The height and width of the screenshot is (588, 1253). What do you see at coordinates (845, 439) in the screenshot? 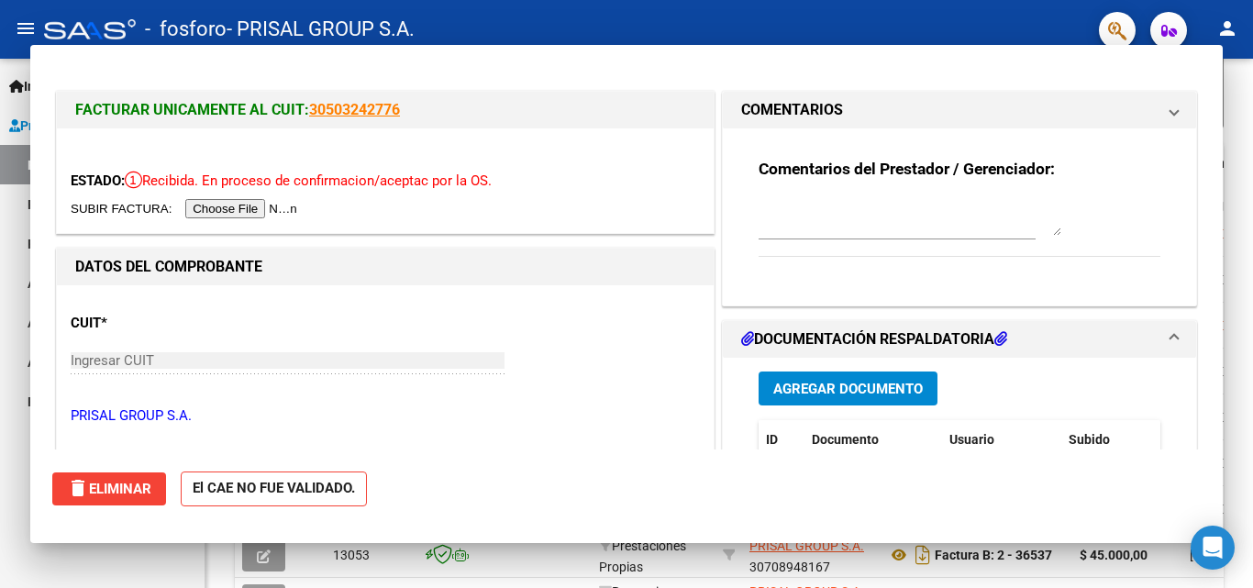
I see `span: Documento` at bounding box center [845, 439].